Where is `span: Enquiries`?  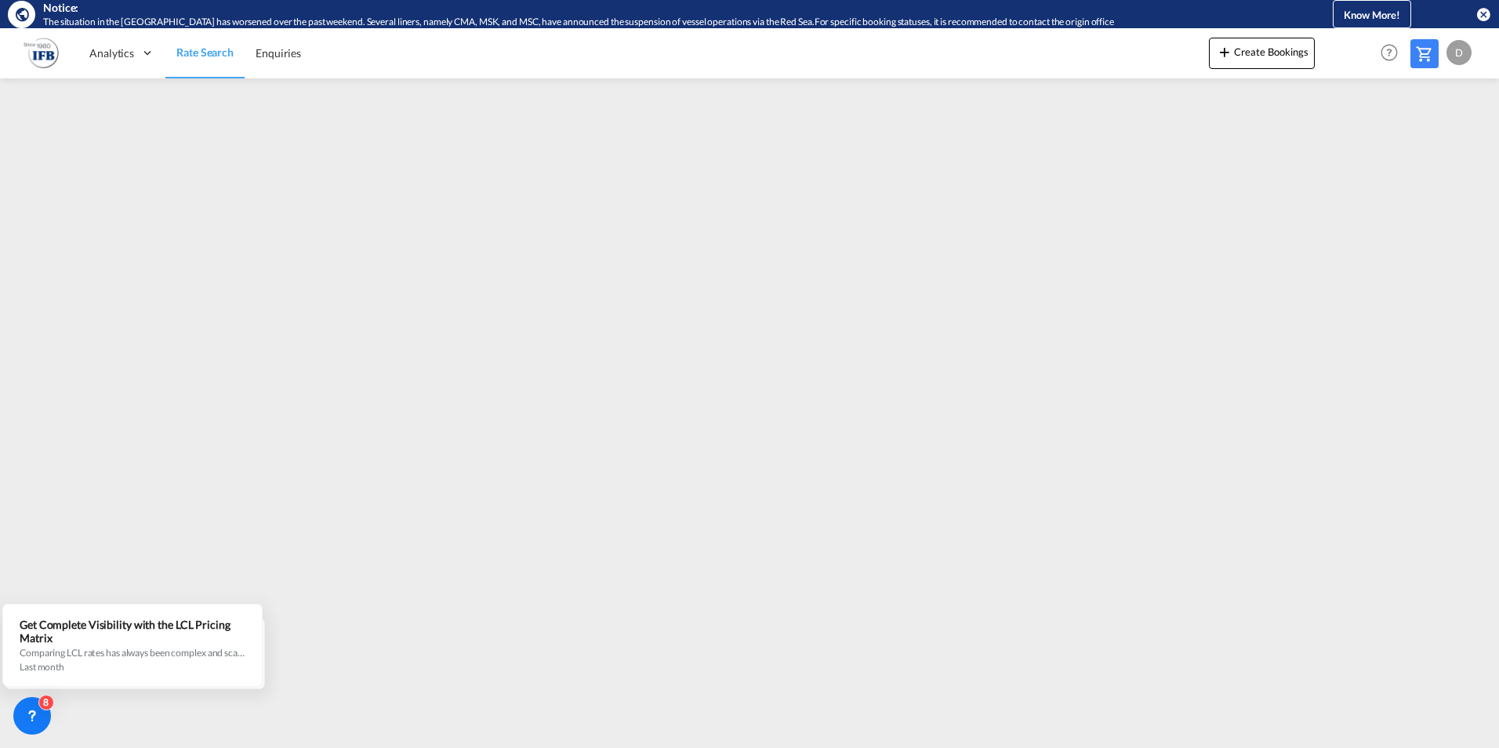 span: Enquiries is located at coordinates (278, 53).